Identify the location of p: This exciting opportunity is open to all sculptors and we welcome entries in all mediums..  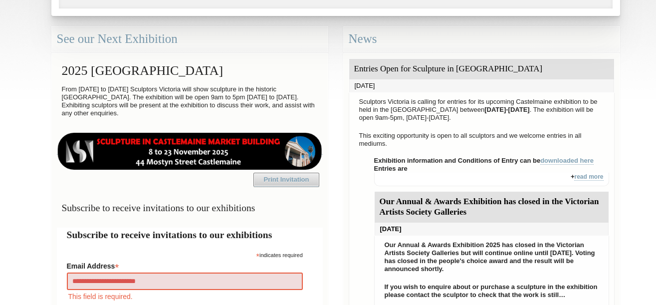
(482, 140).